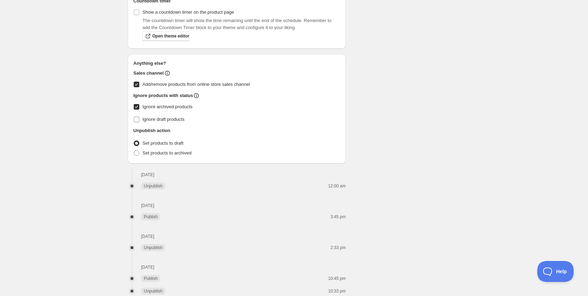 The image size is (588, 296). Describe the element at coordinates (196, 84) in the screenshot. I see `span: Add/remove products from online store sales channel` at that location.